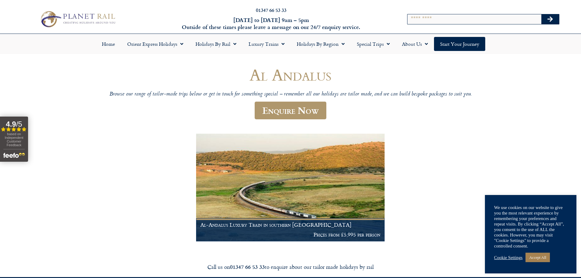 This screenshot has width=581, height=278. What do you see at coordinates (290, 235) in the screenshot?
I see `p: Prices from £5,995 per person` at bounding box center [290, 235].